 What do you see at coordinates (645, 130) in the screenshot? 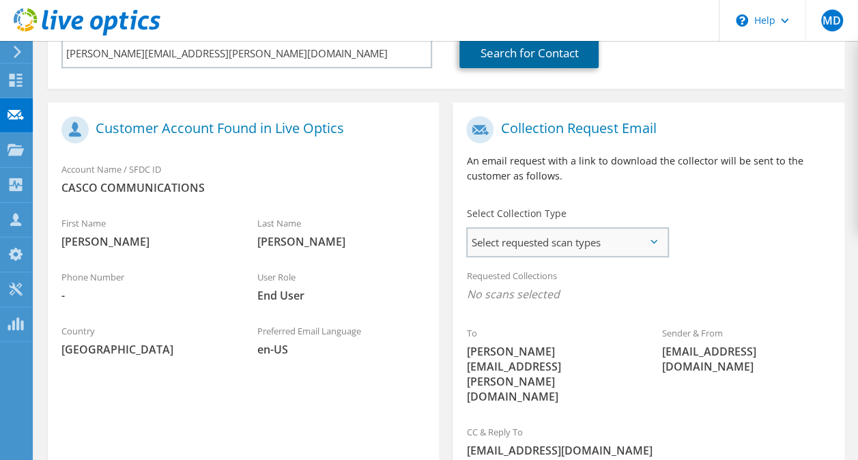
I see `h1: Collection Request Email` at bounding box center [645, 130].